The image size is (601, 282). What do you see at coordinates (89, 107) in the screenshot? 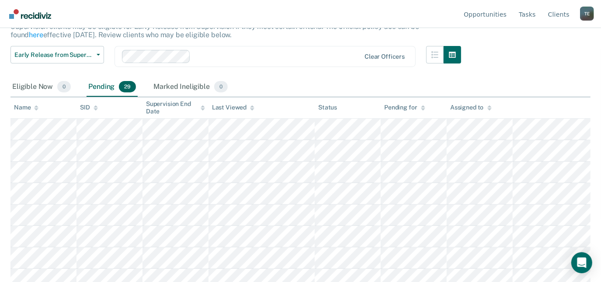
I see `div: SID` at bounding box center [89, 107].